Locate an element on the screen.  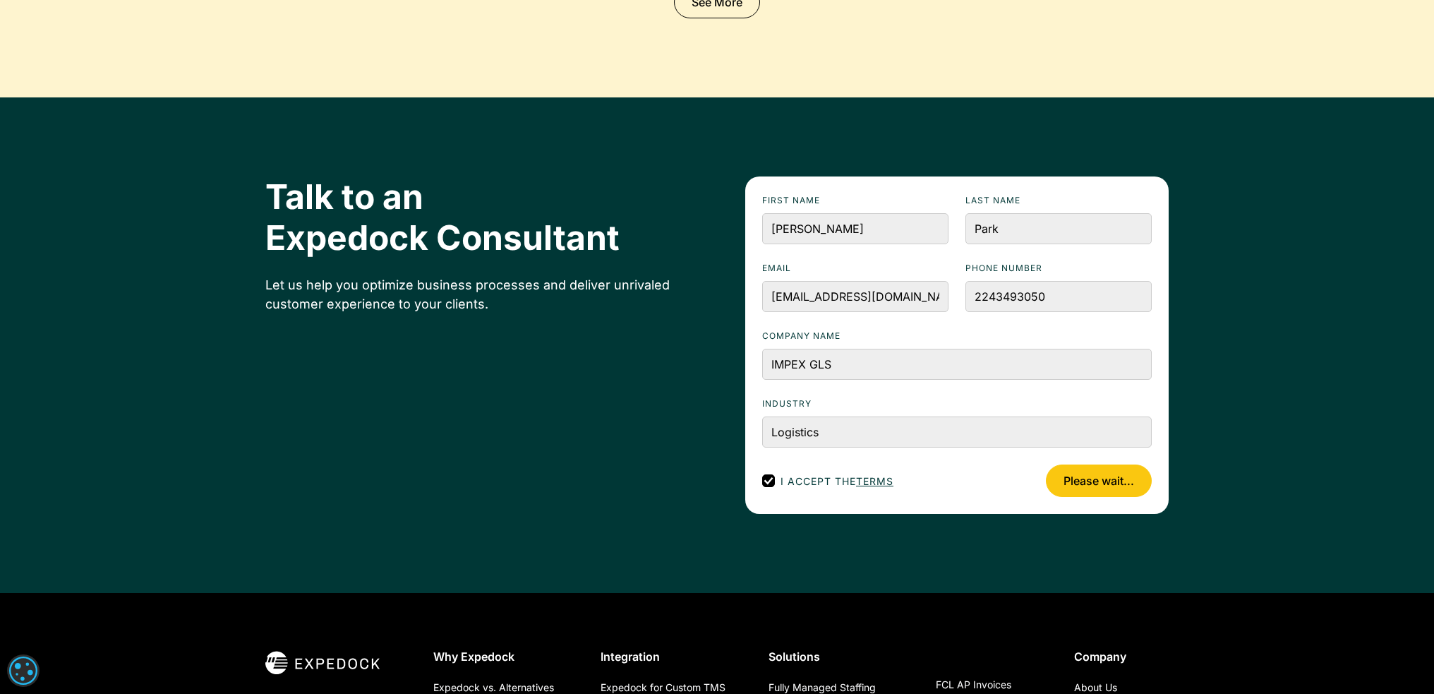
label: Industry is located at coordinates (957, 404).